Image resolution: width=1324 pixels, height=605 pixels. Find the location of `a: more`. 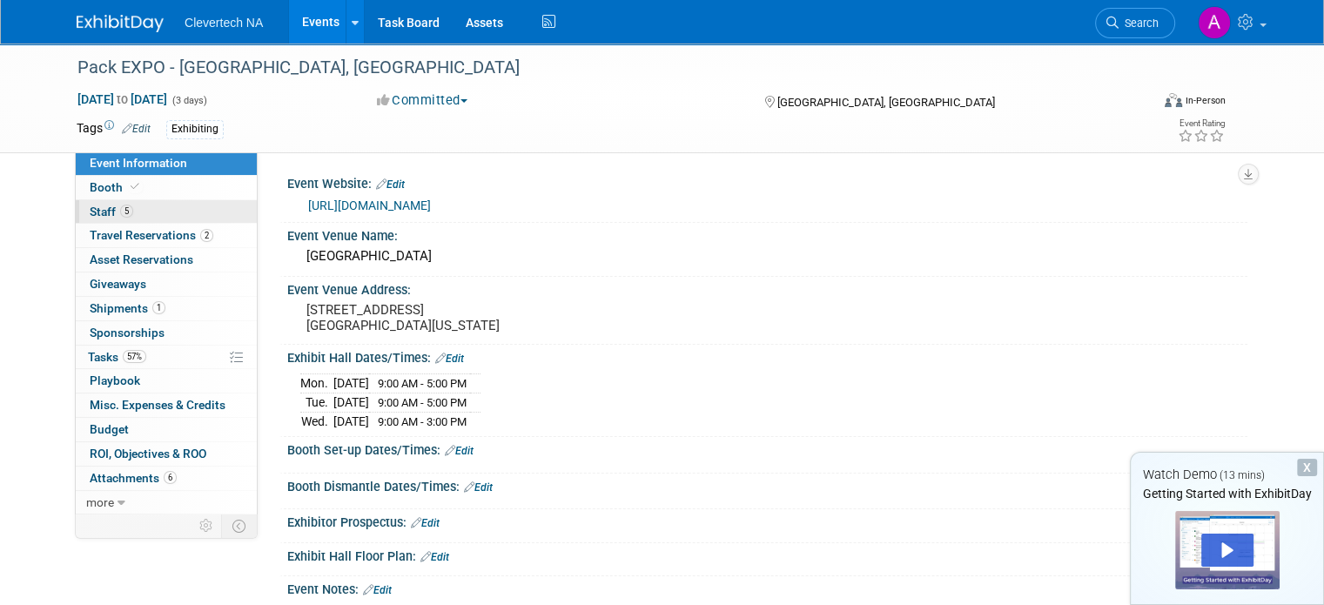

a: more is located at coordinates (166, 502).